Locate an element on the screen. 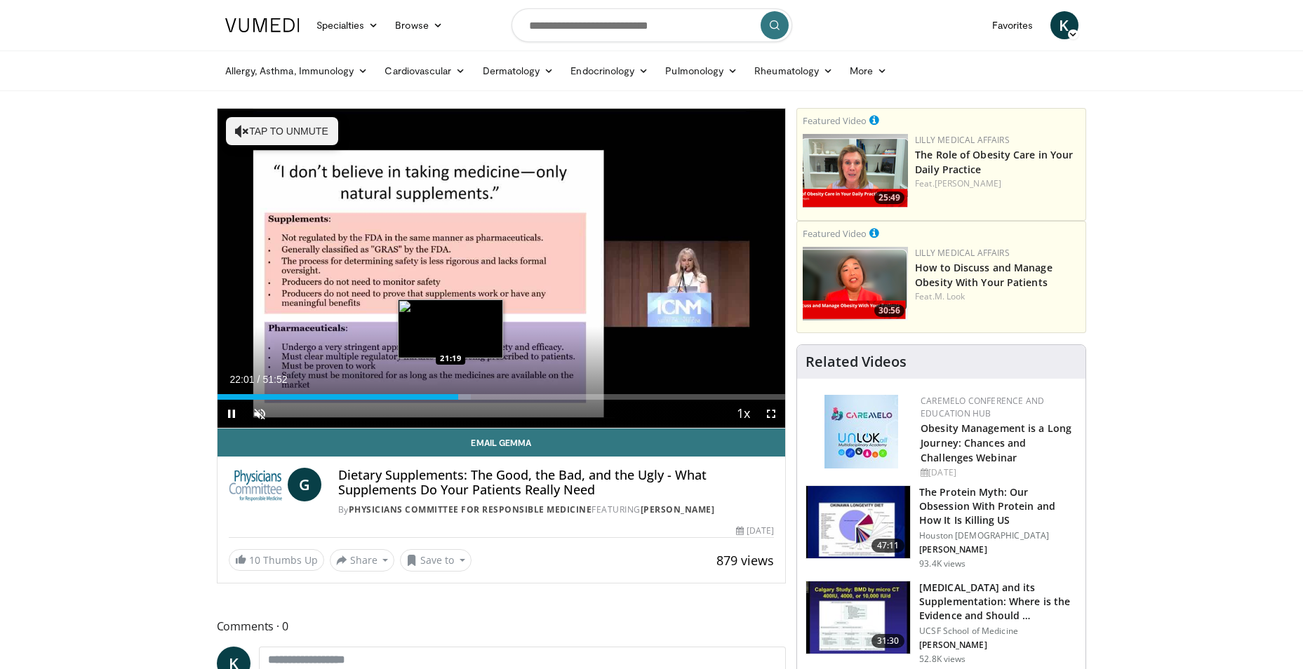  div: Progress Bar is located at coordinates (502, 397).